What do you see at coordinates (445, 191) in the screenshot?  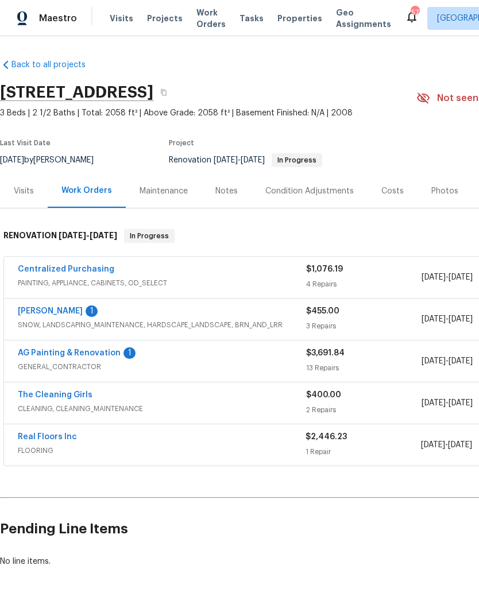 I see `div: Photos` at bounding box center [445, 191].